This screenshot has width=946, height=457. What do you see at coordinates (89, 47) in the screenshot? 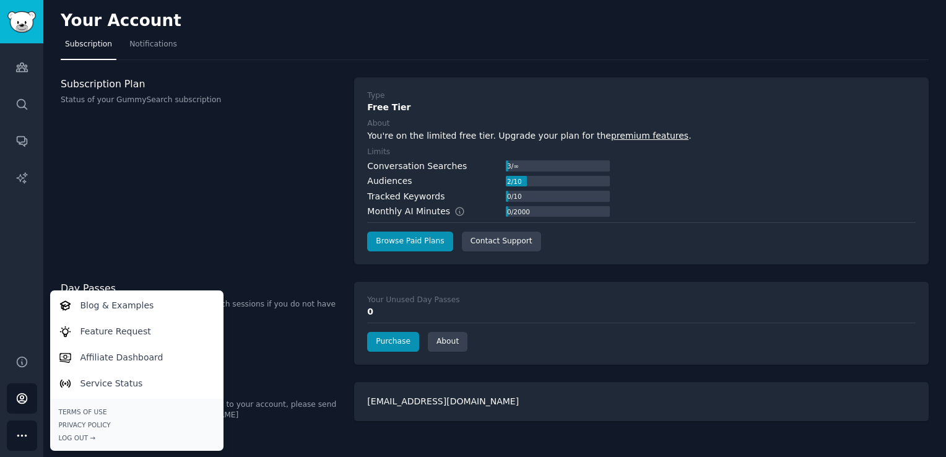
I see `a: Subscription` at bounding box center [89, 47].